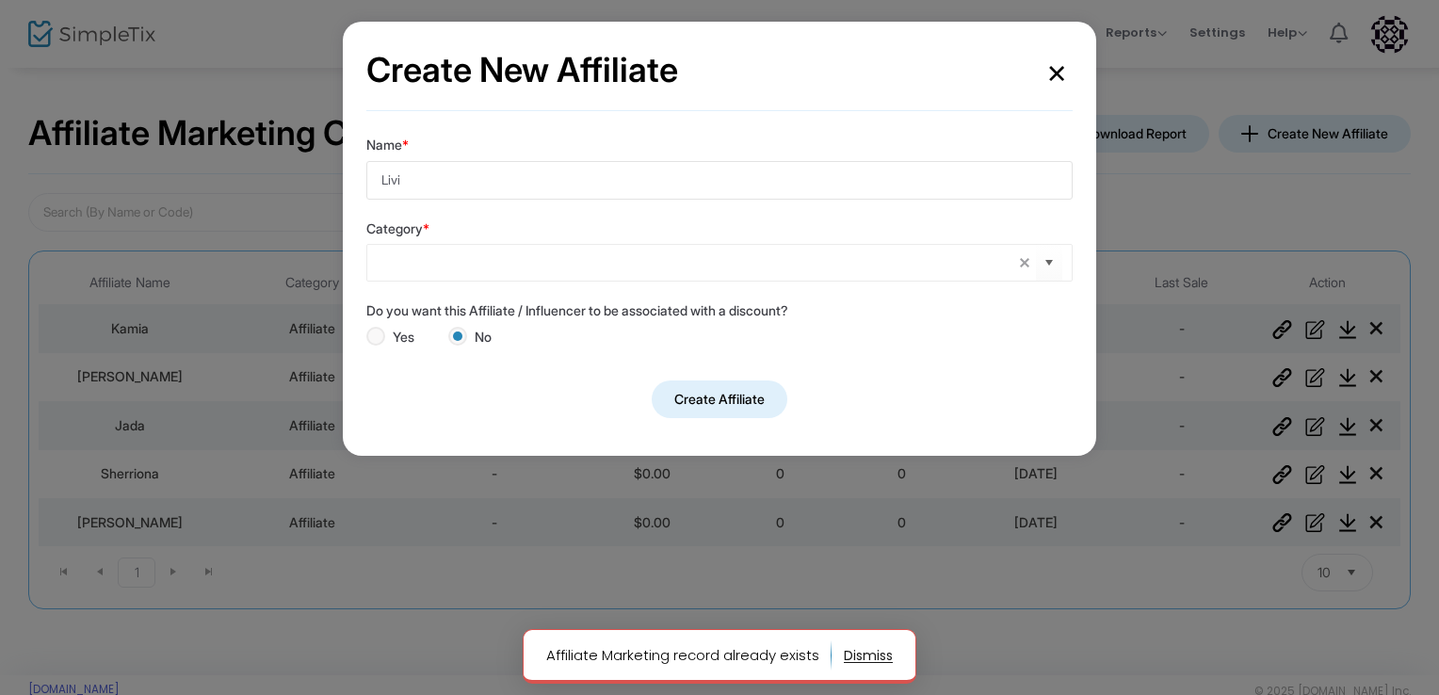  What do you see at coordinates (720, 399) in the screenshot?
I see `button: Create Affiliate` at bounding box center [720, 399].